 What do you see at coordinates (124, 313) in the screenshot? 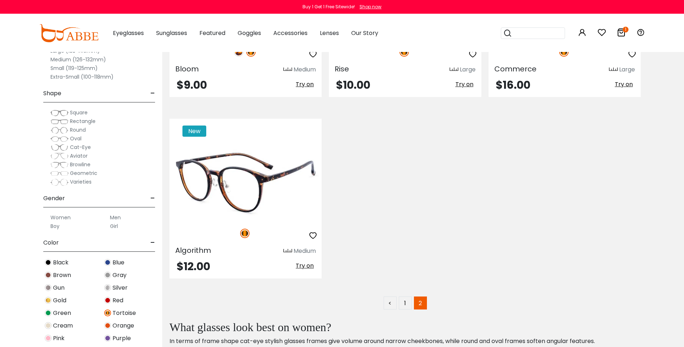
I see `span: Tortoise` at bounding box center [124, 313].